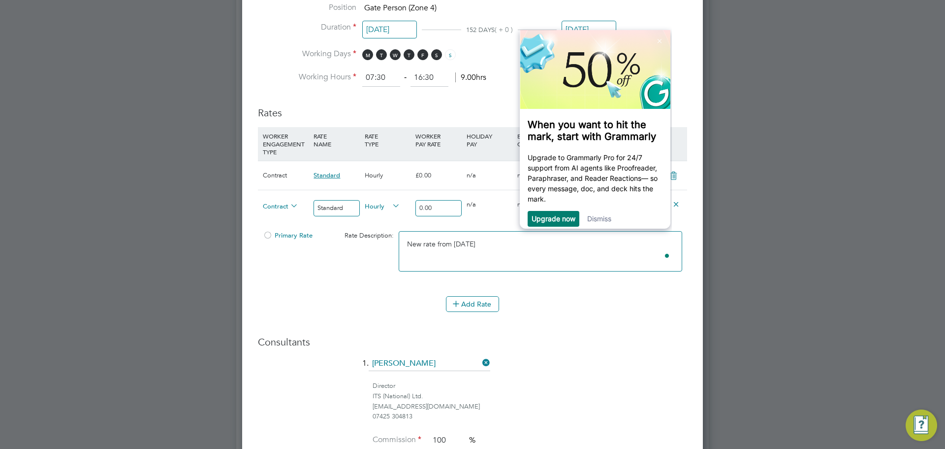 This screenshot has height=449, width=945. I want to click on label: Duration, so click(307, 27).